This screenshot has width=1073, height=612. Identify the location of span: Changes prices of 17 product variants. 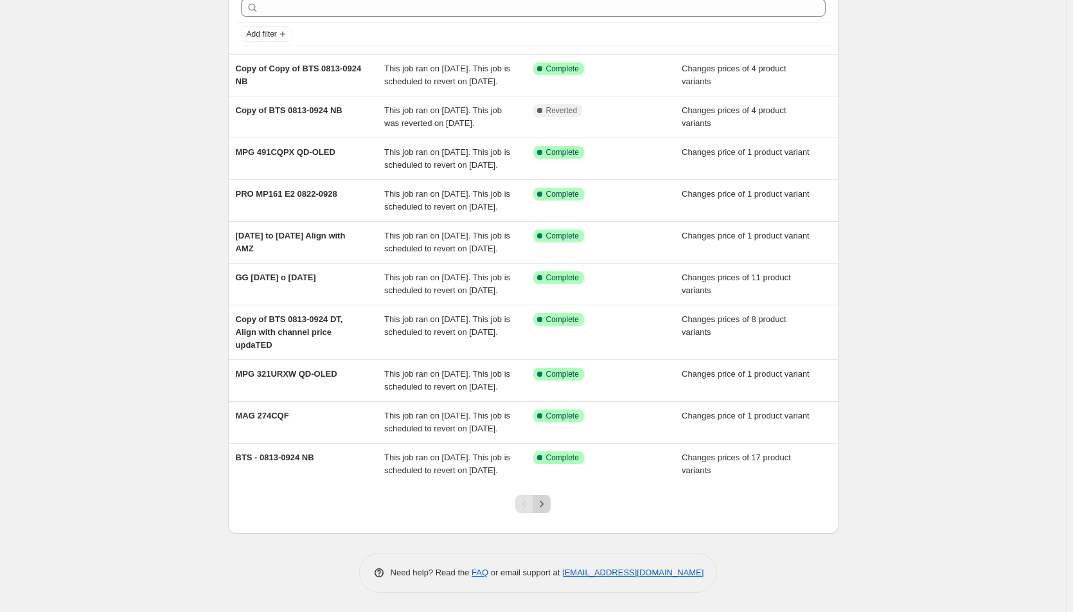
(736, 463).